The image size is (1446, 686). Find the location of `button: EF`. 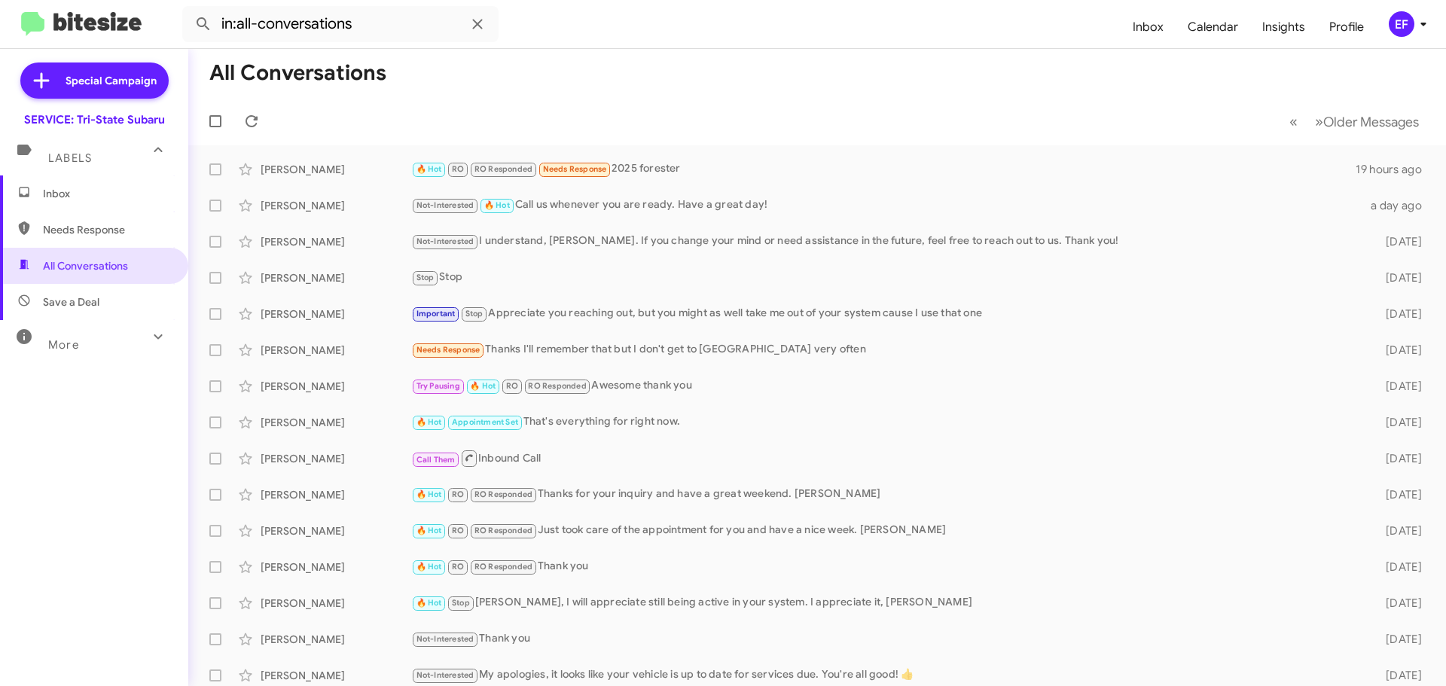

button: EF is located at coordinates (1402, 24).